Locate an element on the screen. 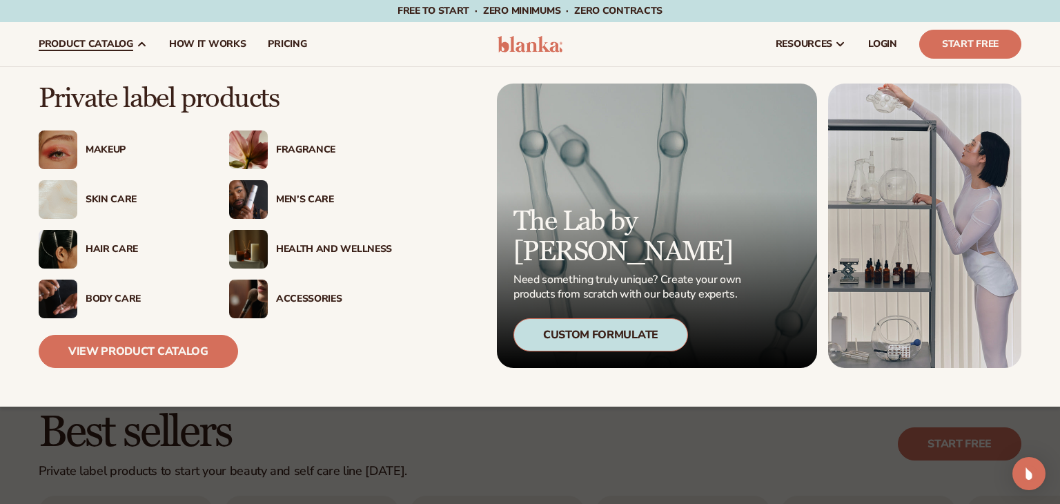  div: Skin Care is located at coordinates (144, 199).